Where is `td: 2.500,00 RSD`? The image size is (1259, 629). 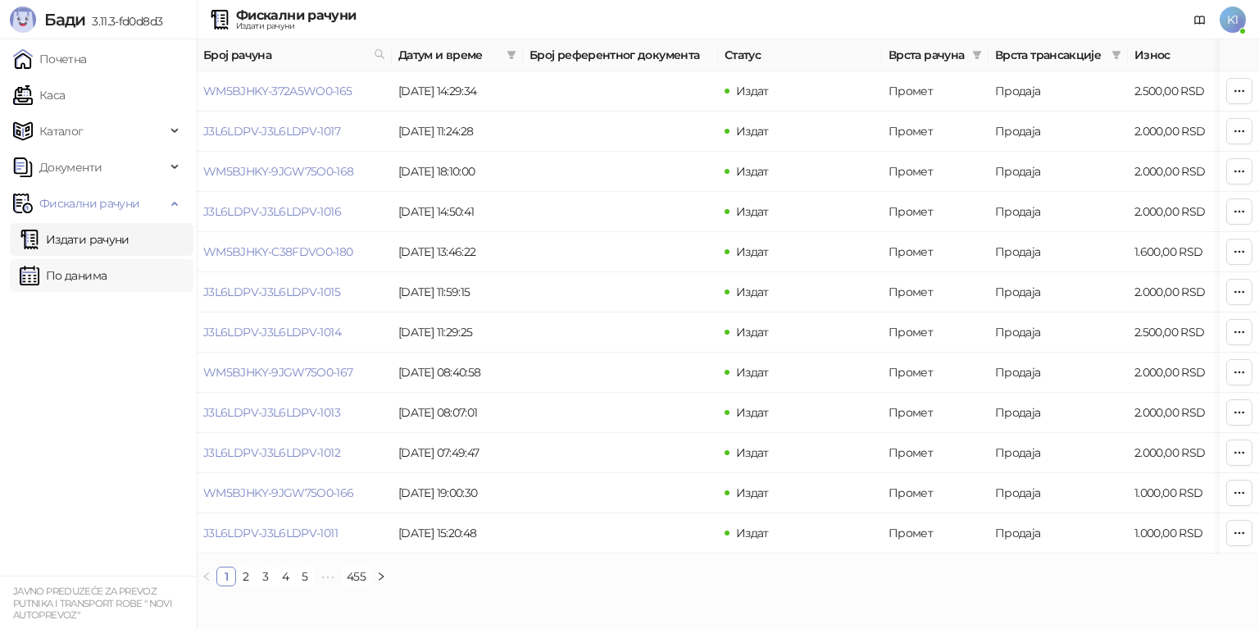 td: 2.500,00 RSD is located at coordinates (1186, 91).